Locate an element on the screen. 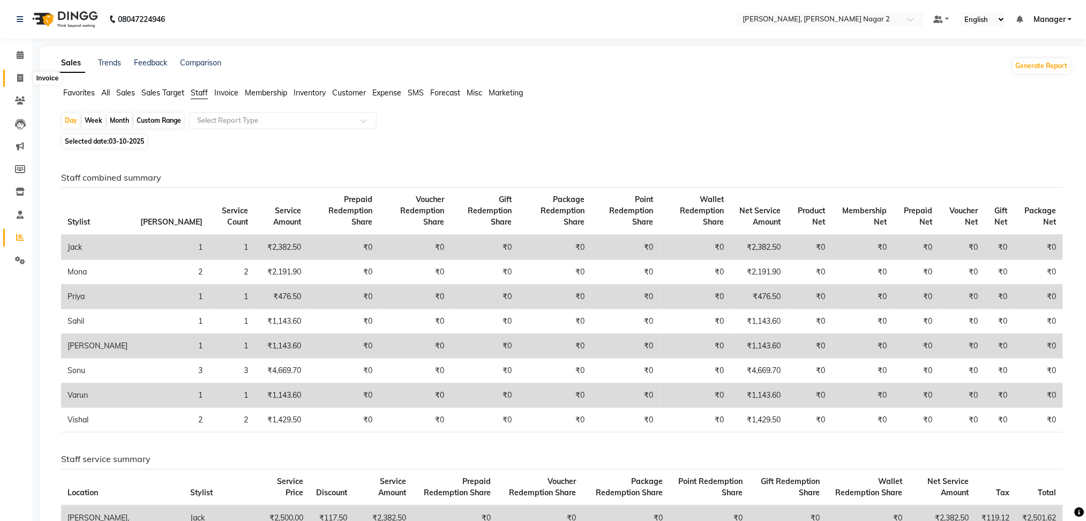  span: Point Redemption Share is located at coordinates (631, 210).